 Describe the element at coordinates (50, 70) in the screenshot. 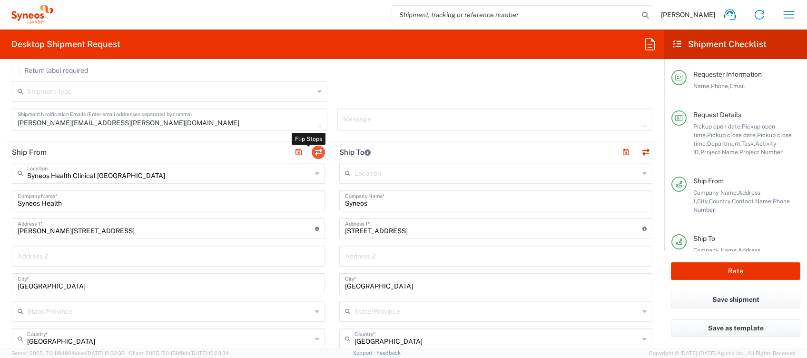

I see `label: Return label required` at that location.